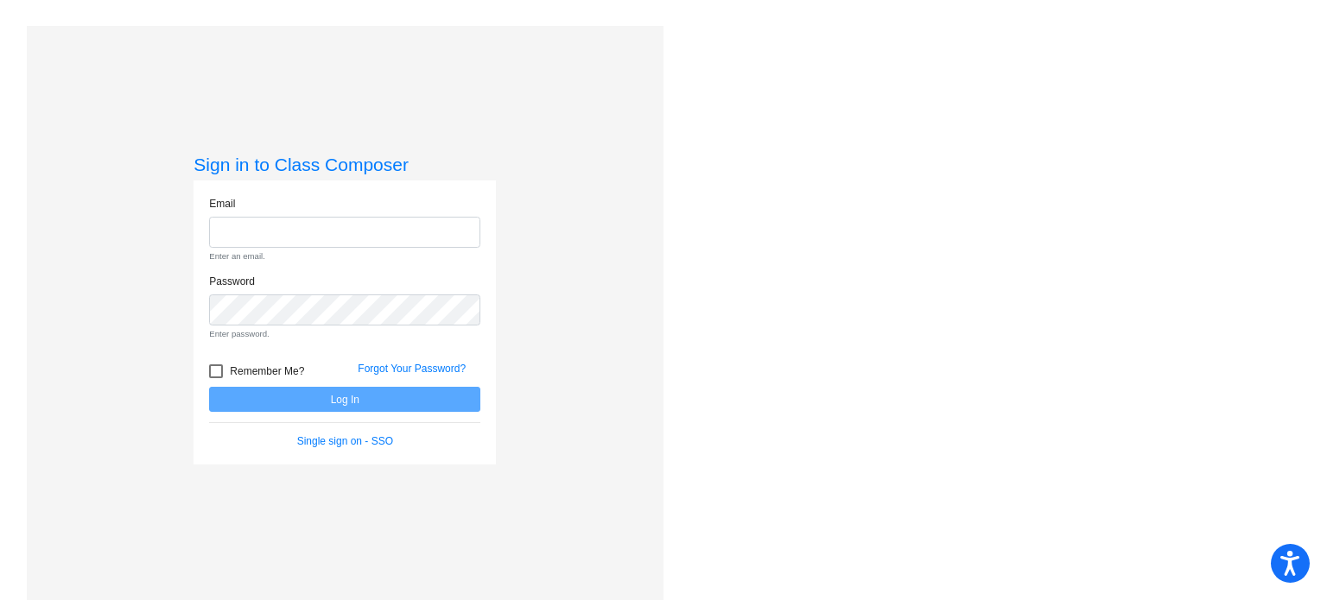  I want to click on a: Forgot Your Password?, so click(411, 369).